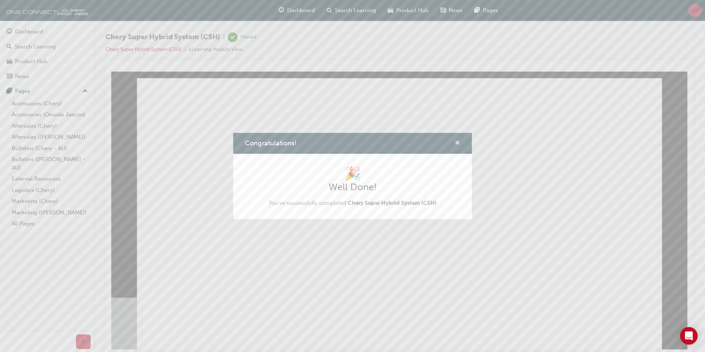  I want to click on div: Open Intercom Messenger, so click(689, 336).